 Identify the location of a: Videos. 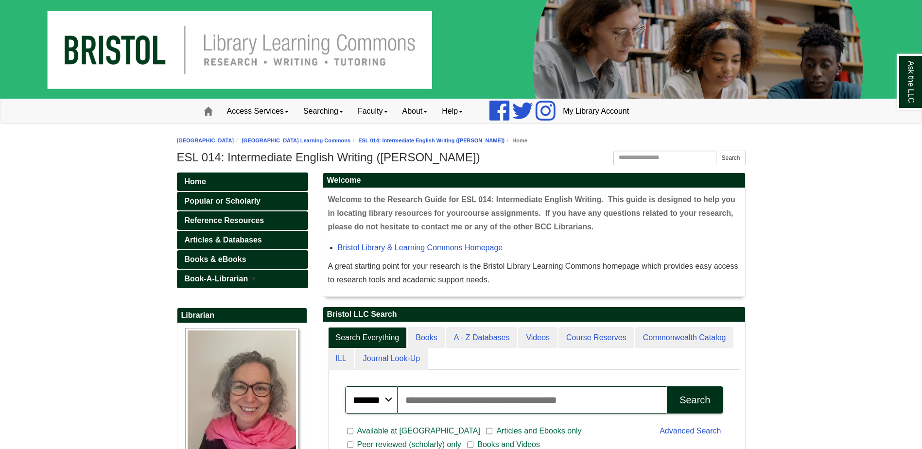
(538, 338).